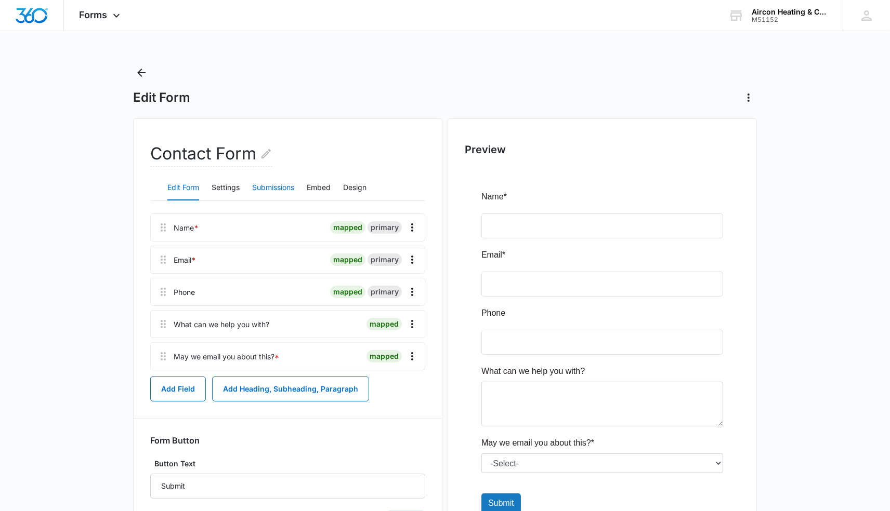 This screenshot has height=511, width=890. What do you see at coordinates (602, 150) in the screenshot?
I see `h2: Preview` at bounding box center [602, 150].